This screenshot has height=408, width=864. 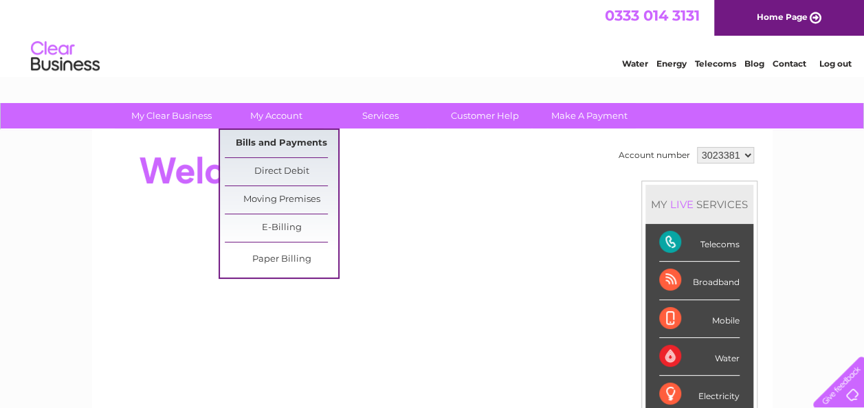 I want to click on a: Direct Debit, so click(x=281, y=172).